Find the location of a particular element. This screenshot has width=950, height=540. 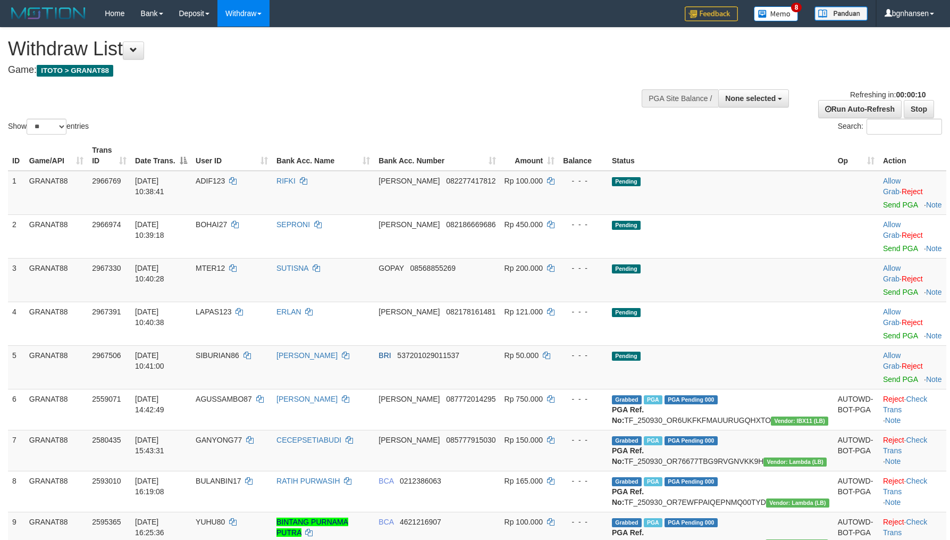

span: Rp 200.000 is located at coordinates (524, 268).